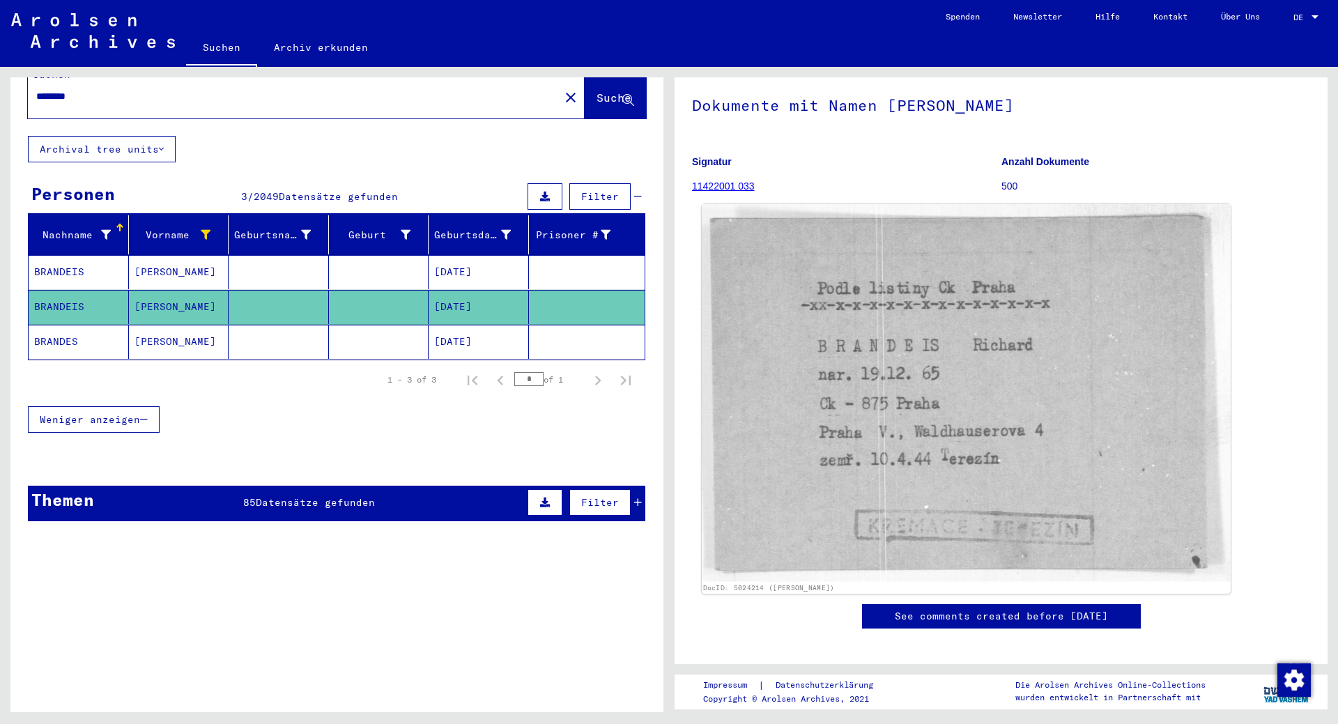 The height and width of the screenshot is (724, 1338). Describe the element at coordinates (412, 380) in the screenshot. I see `div: 1 – 3 of 3` at that location.